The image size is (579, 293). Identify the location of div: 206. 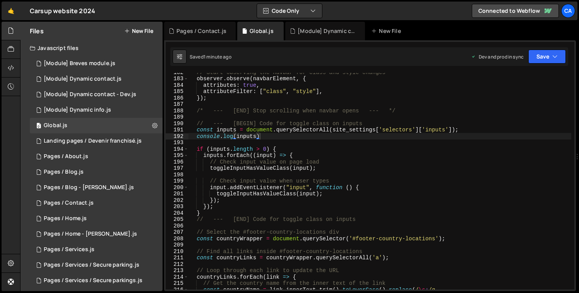
(177, 226).